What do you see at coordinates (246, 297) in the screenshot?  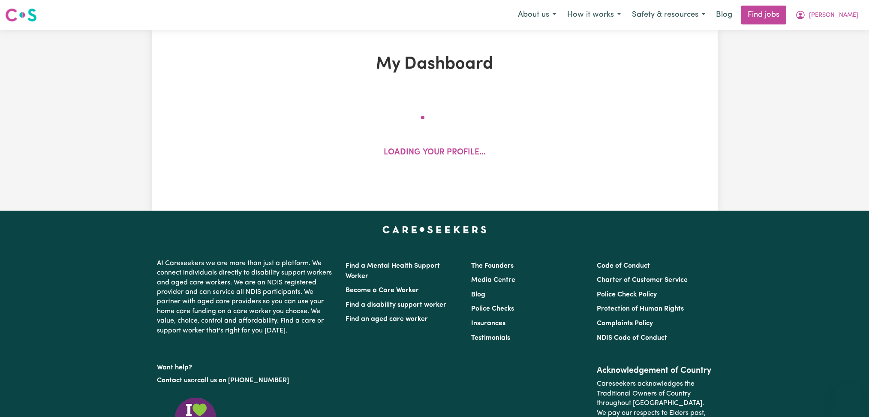 I see `p: At Careseekers we are more than just a platform. We connect individuals directly to disability su...` at bounding box center [246, 297].